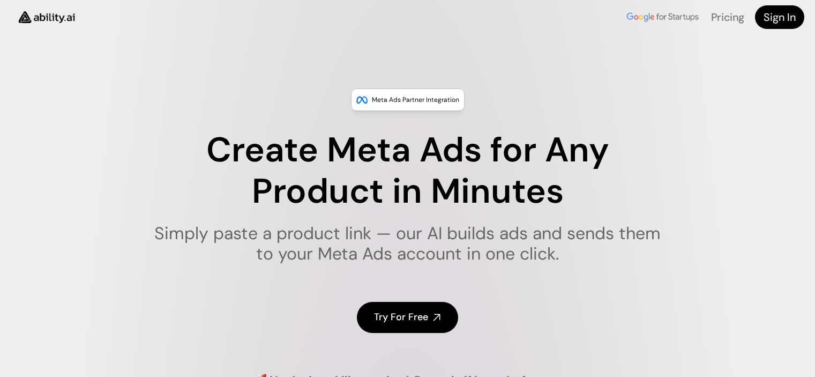 Image resolution: width=815 pixels, height=377 pixels. What do you see at coordinates (415, 100) in the screenshot?
I see `p: Meta Ads Partner Integration` at bounding box center [415, 100].